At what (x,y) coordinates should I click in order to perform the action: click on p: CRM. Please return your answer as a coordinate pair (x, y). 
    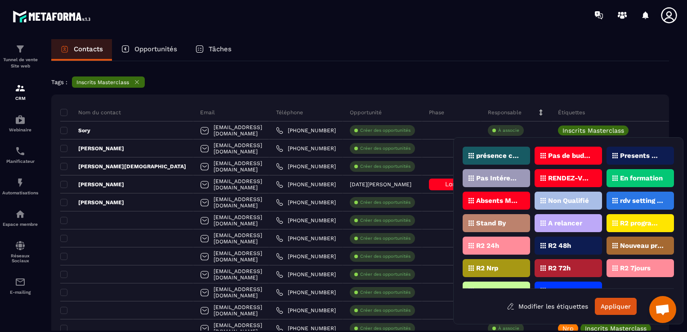
    Looking at the image, I should click on (20, 98).